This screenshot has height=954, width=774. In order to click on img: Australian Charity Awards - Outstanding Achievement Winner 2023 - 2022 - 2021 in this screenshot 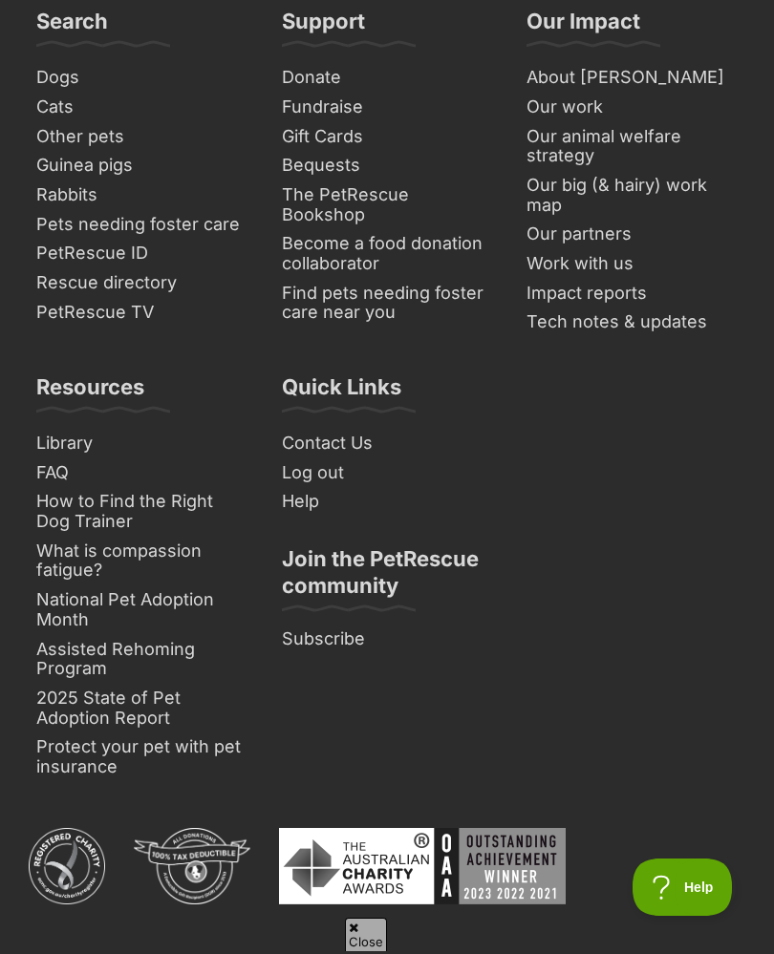, I will do `click(422, 866)`.